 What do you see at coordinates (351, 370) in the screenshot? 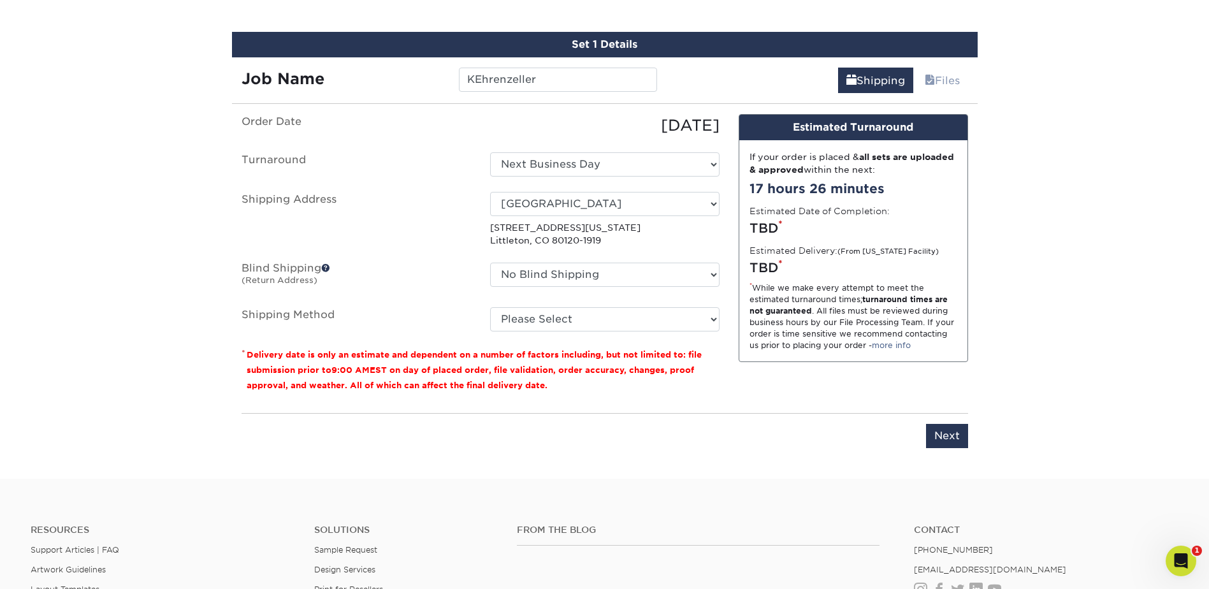
I see `span: 9:00 AM` at bounding box center [351, 370].